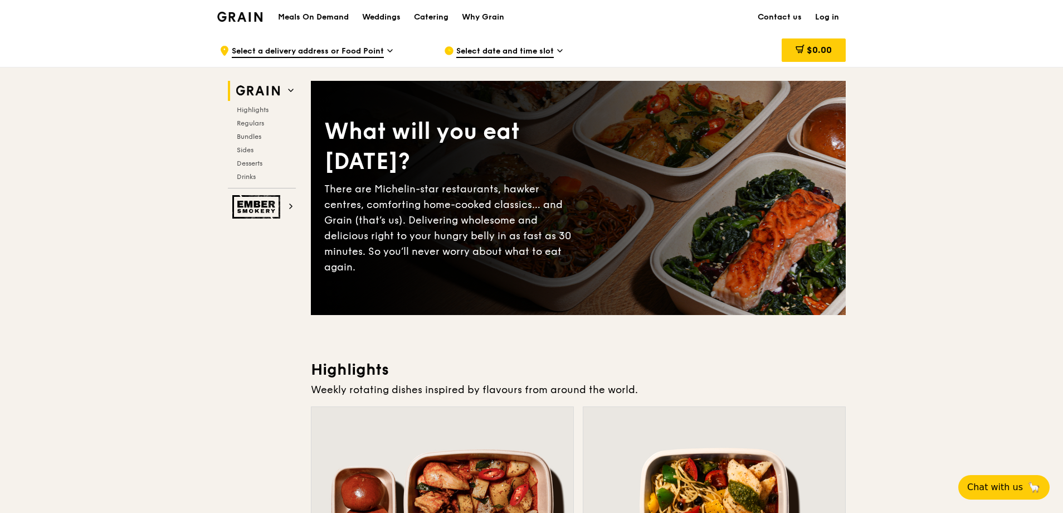  What do you see at coordinates (258, 207) in the screenshot?
I see `img: Ember Smokery web logo` at bounding box center [258, 207].